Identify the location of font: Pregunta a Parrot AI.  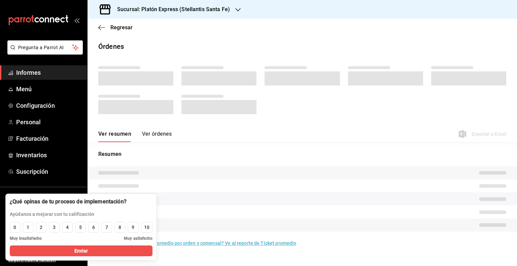
(41, 47).